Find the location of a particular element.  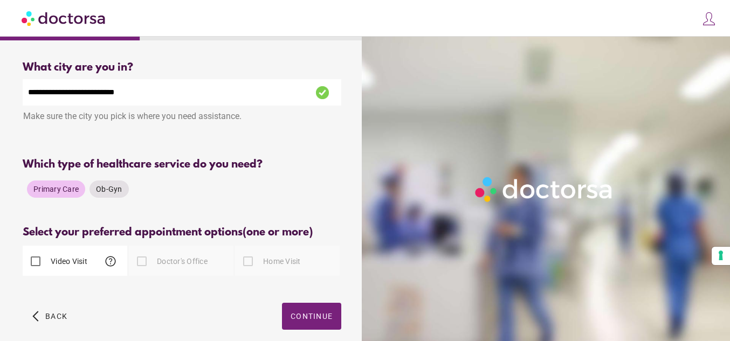

img: Logo-Doctorsa-trans-White-partial-flat.png is located at coordinates (544, 189).